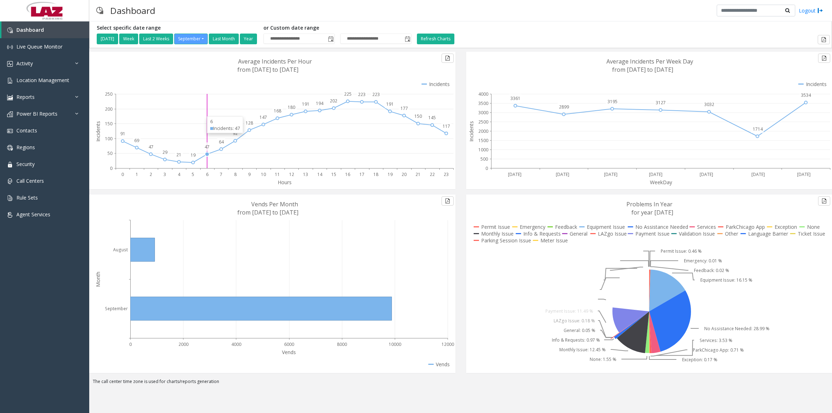  I want to click on text: Permit Issue: 0.46 %, so click(681, 251).